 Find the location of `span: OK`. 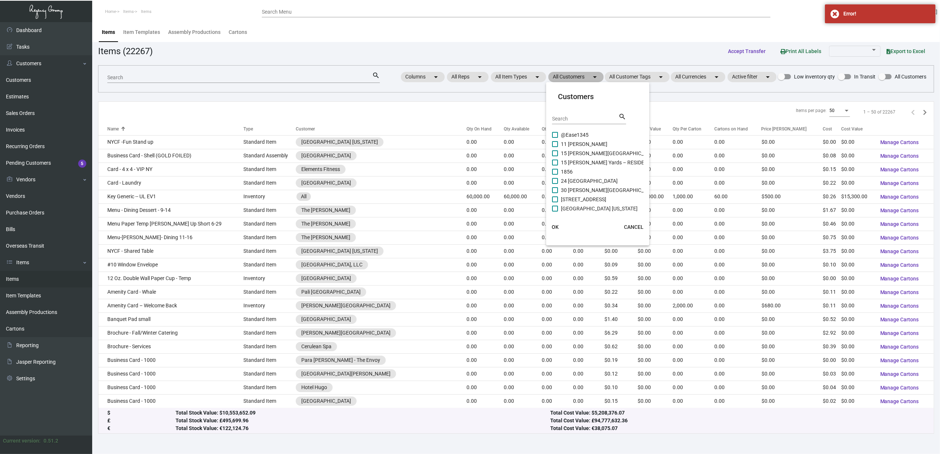

span: OK is located at coordinates (555, 227).